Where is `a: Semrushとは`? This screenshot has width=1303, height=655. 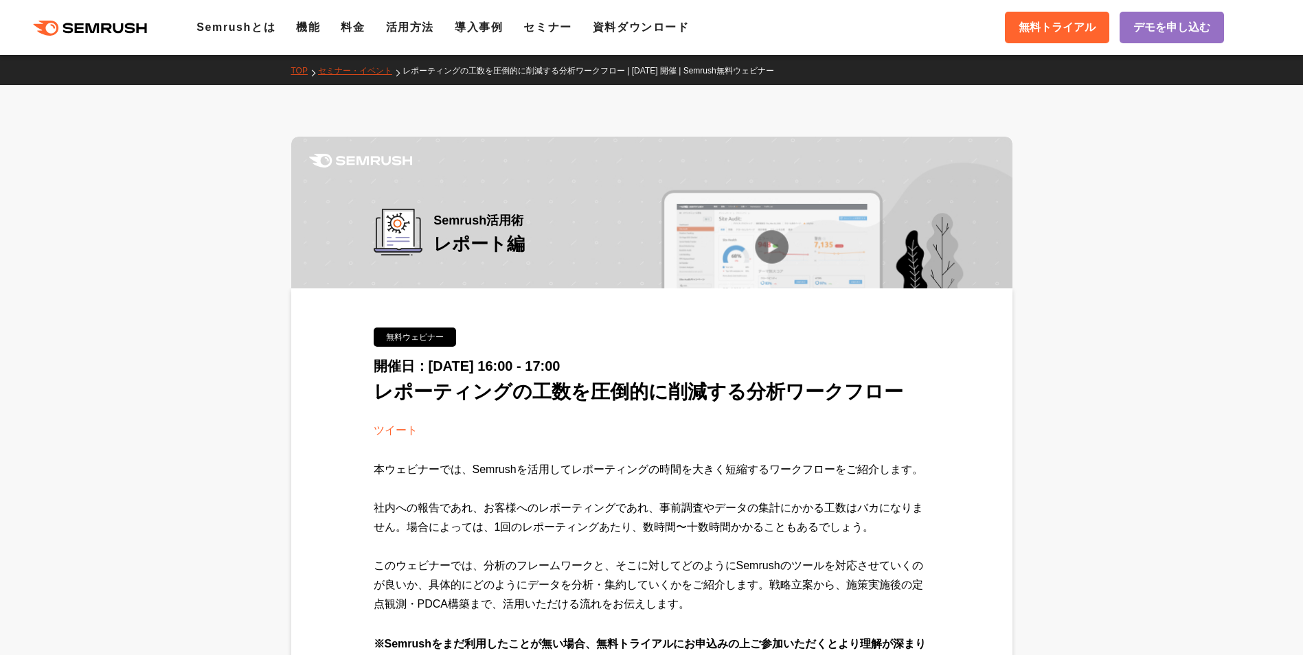 a: Semrushとは is located at coordinates (236, 27).